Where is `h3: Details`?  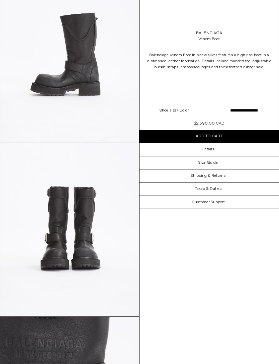 h3: Details is located at coordinates (208, 149).